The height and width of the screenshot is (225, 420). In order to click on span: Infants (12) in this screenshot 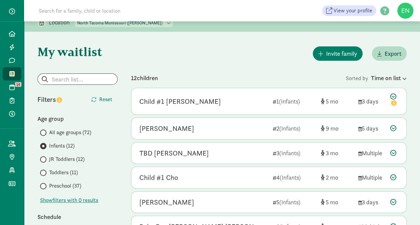, I will do `click(62, 146)`.